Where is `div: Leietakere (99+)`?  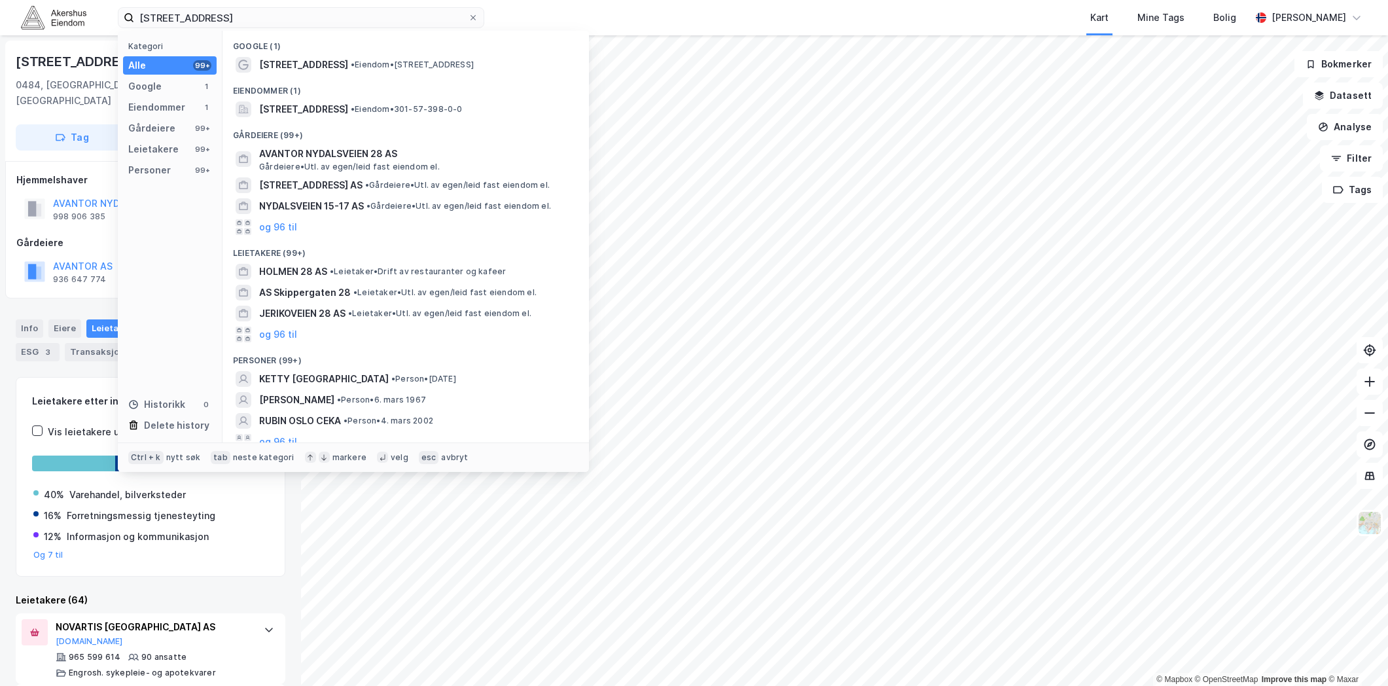
div: Leietakere (99+) is located at coordinates (406, 249).